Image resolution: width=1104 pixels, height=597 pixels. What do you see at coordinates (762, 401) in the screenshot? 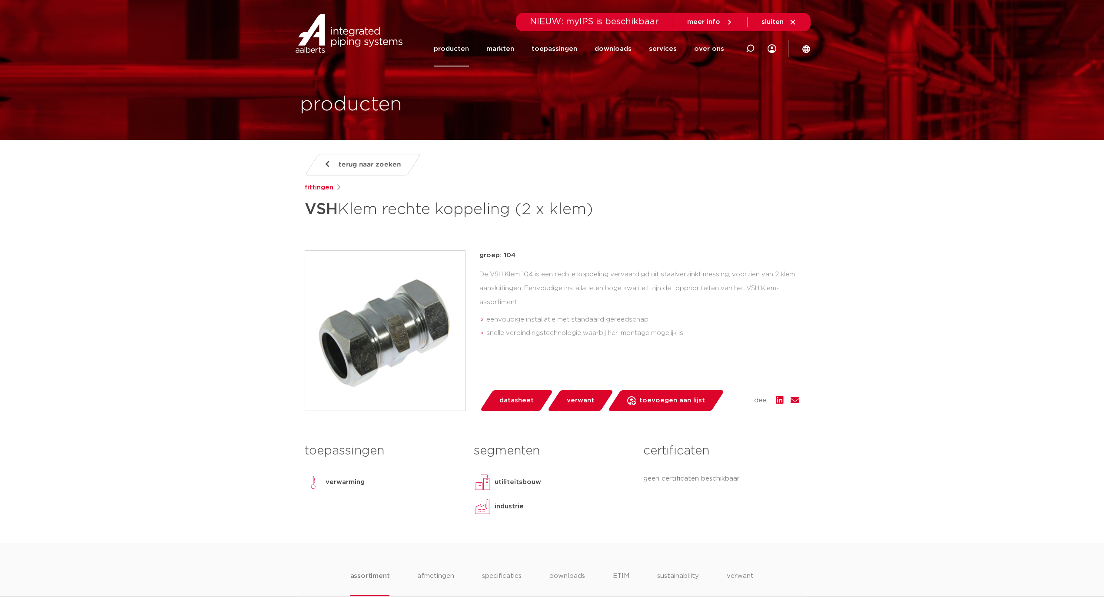
I see `span: deel:` at bounding box center [762, 401].